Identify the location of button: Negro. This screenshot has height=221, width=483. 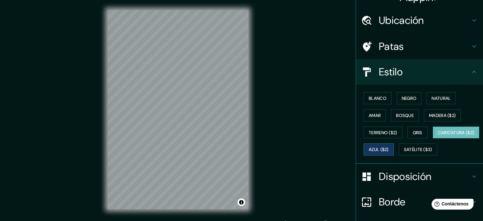
(409, 98).